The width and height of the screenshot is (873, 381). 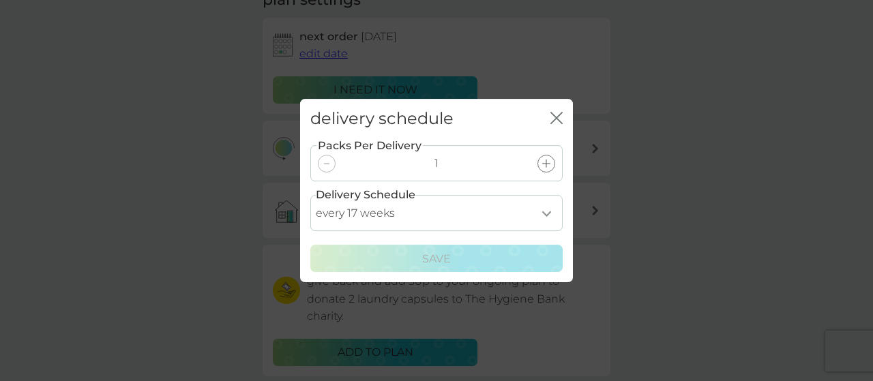 What do you see at coordinates (366, 195) in the screenshot?
I see `label: Delivery Schedule` at bounding box center [366, 195].